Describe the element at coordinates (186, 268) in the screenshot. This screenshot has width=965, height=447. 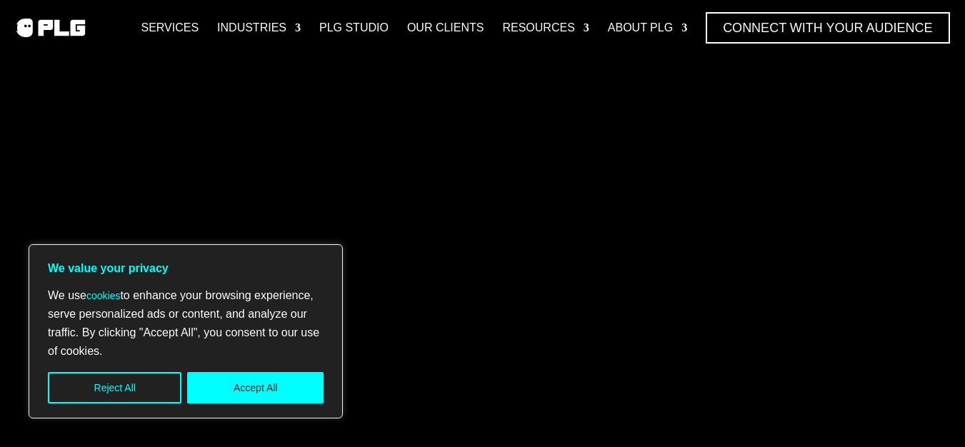
I see `p: We value your privacy` at that location.